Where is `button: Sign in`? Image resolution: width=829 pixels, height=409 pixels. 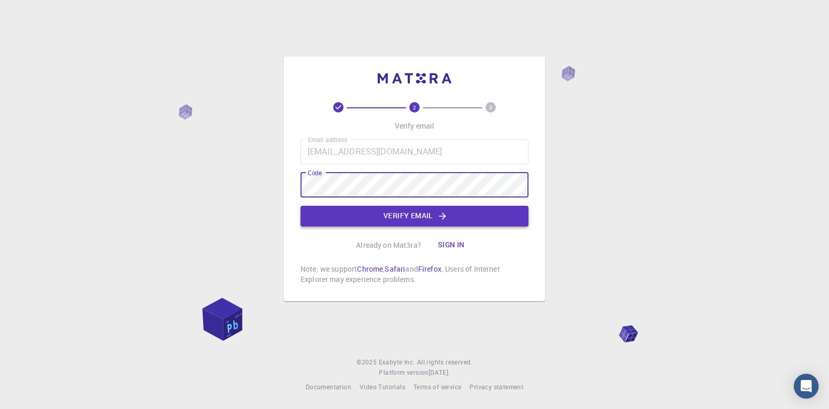
button: Sign in is located at coordinates (451, 245).